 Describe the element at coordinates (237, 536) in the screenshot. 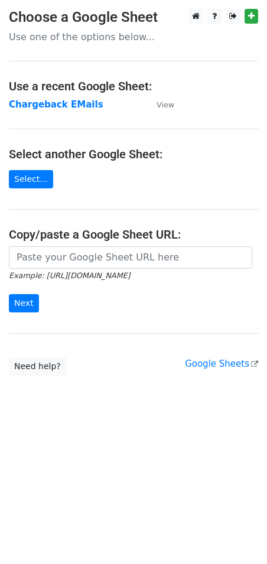

I see `div: Chat Widget` at that location.